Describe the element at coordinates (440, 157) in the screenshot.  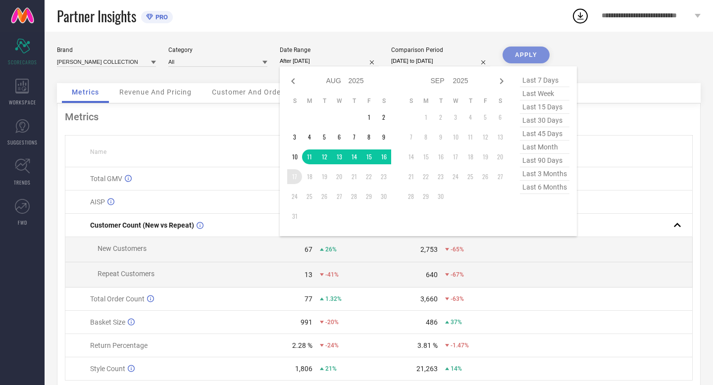
I see `td: Tue Sep 16 2025` at that location.